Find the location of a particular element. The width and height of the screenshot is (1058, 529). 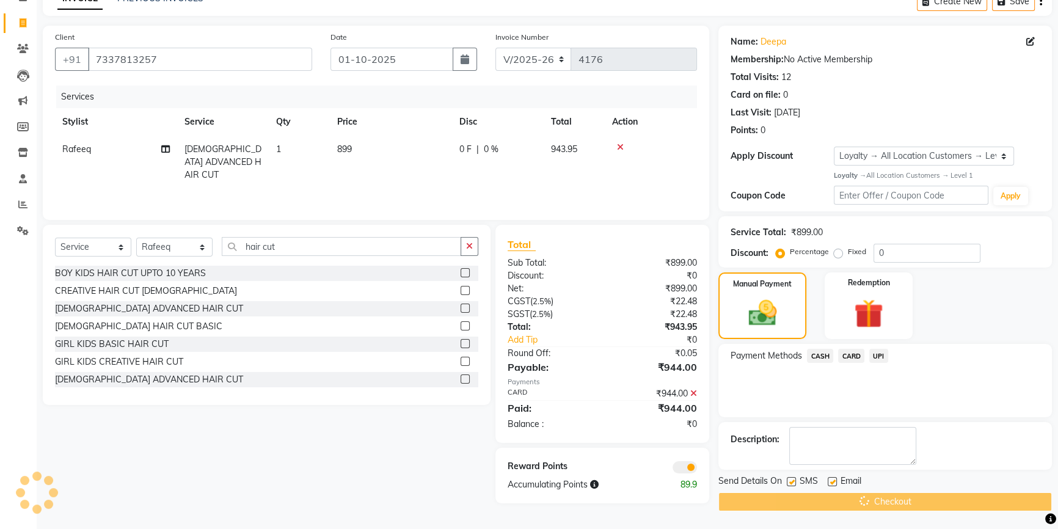

th: Disc is located at coordinates (498, 122).